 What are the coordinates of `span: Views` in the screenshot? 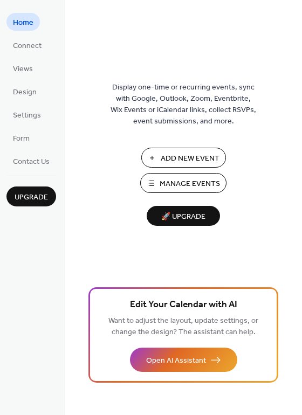 It's located at (23, 69).